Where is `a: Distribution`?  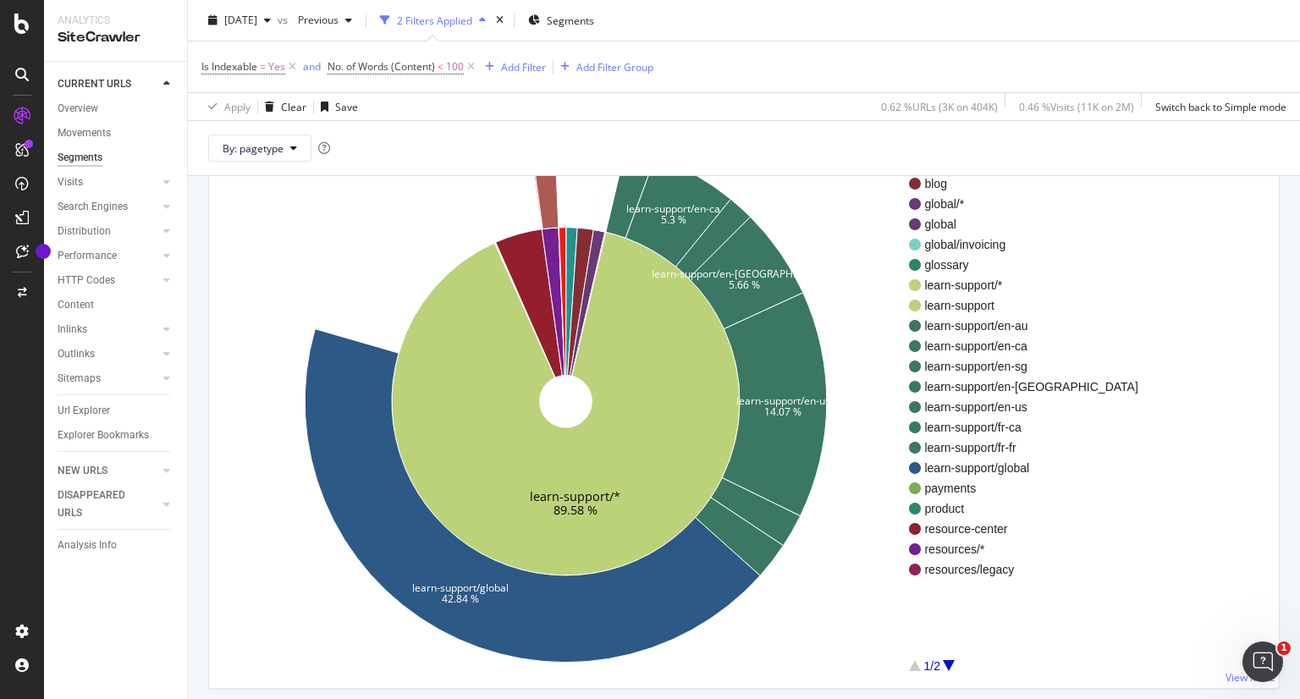
a: Distribution is located at coordinates (107, 231).